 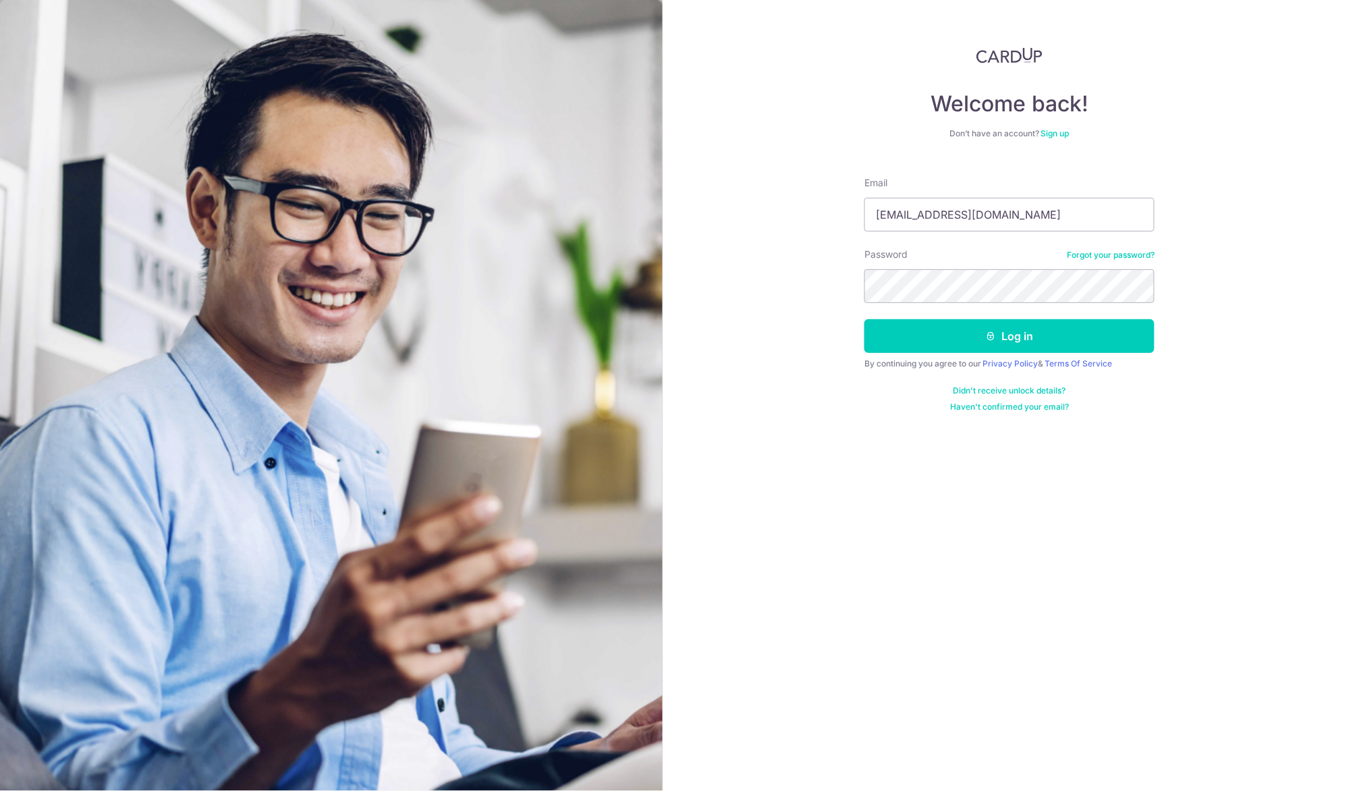 What do you see at coordinates (1010, 55) in the screenshot?
I see `img: CardUp Logo` at bounding box center [1010, 55].